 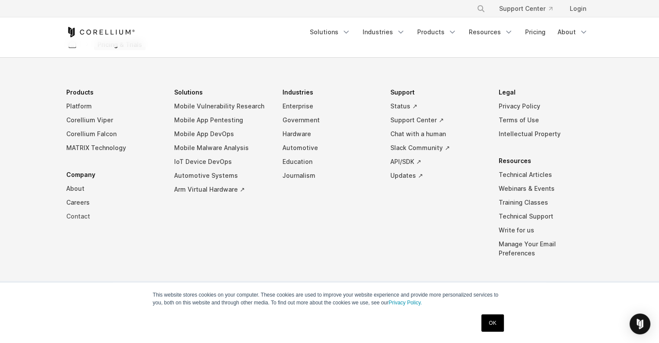 What do you see at coordinates (492, 323) in the screenshot?
I see `a: OK` at bounding box center [492, 323].